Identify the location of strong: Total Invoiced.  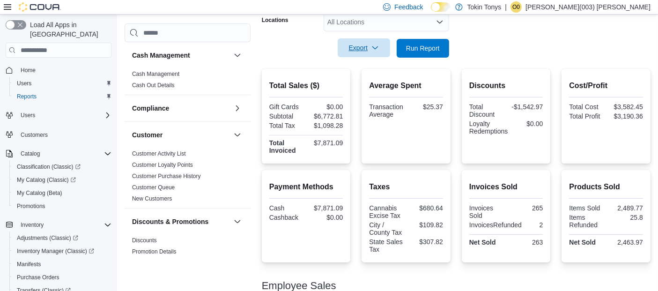
(282, 146).